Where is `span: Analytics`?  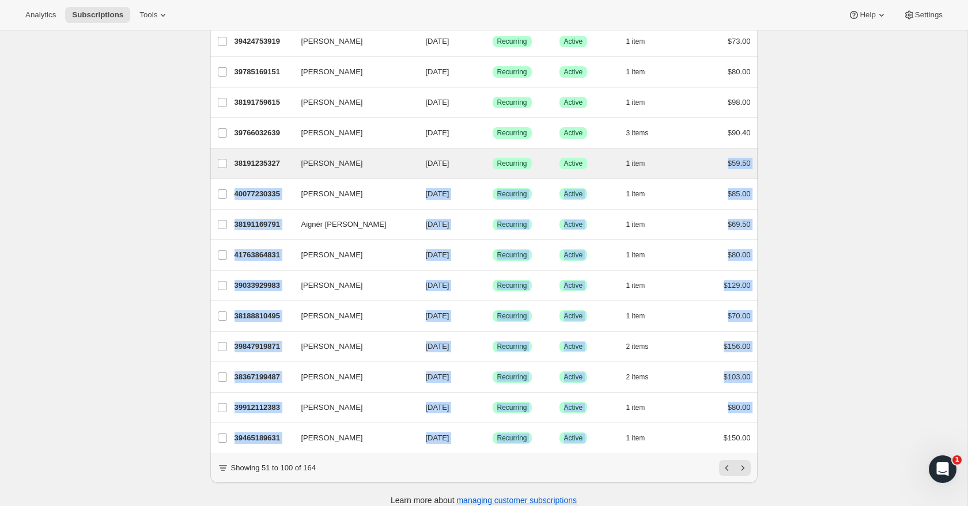
span: Analytics is located at coordinates (40, 15).